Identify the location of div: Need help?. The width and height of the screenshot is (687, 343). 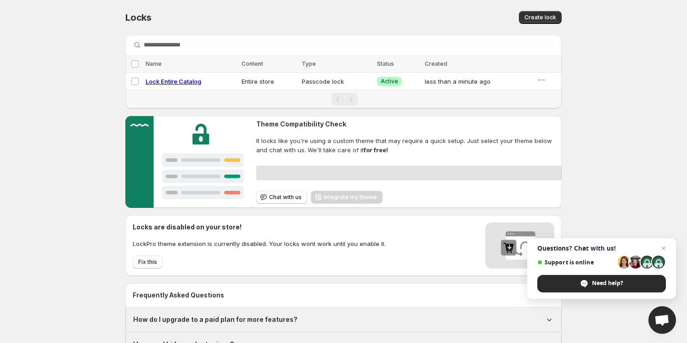
(602, 283).